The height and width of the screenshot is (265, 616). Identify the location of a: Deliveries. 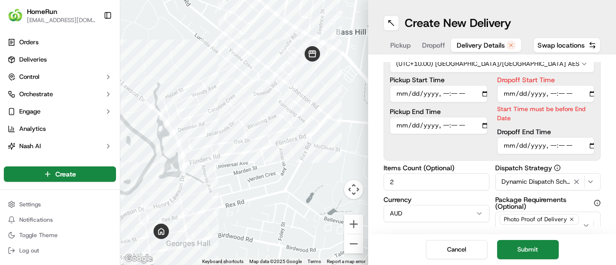
(60, 60).